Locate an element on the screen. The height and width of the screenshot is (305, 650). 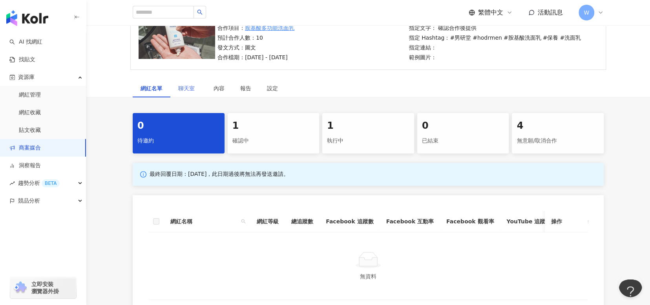
div: 4 is located at coordinates (558, 126).